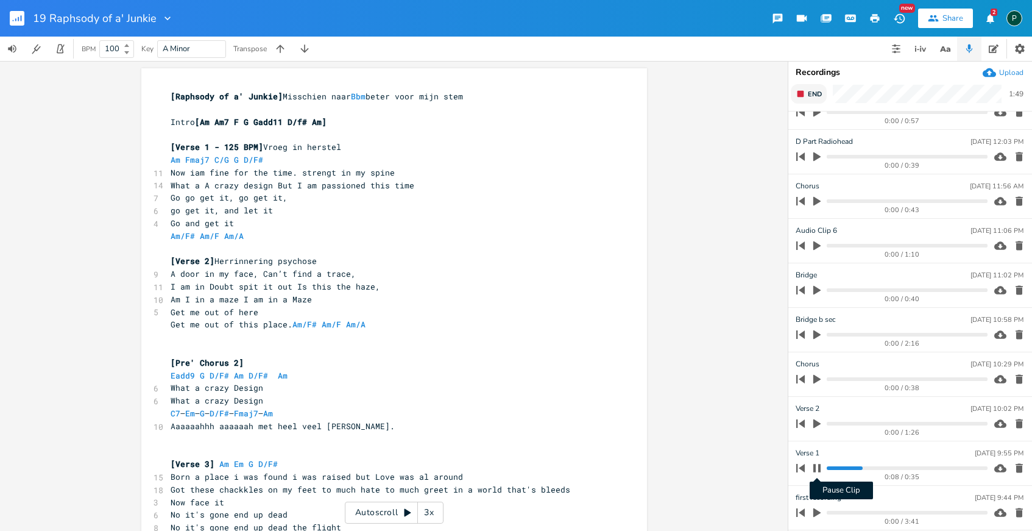 The height and width of the screenshot is (531, 1032). Describe the element at coordinates (222, 210) in the screenshot. I see `span: go get it, and let it` at that location.